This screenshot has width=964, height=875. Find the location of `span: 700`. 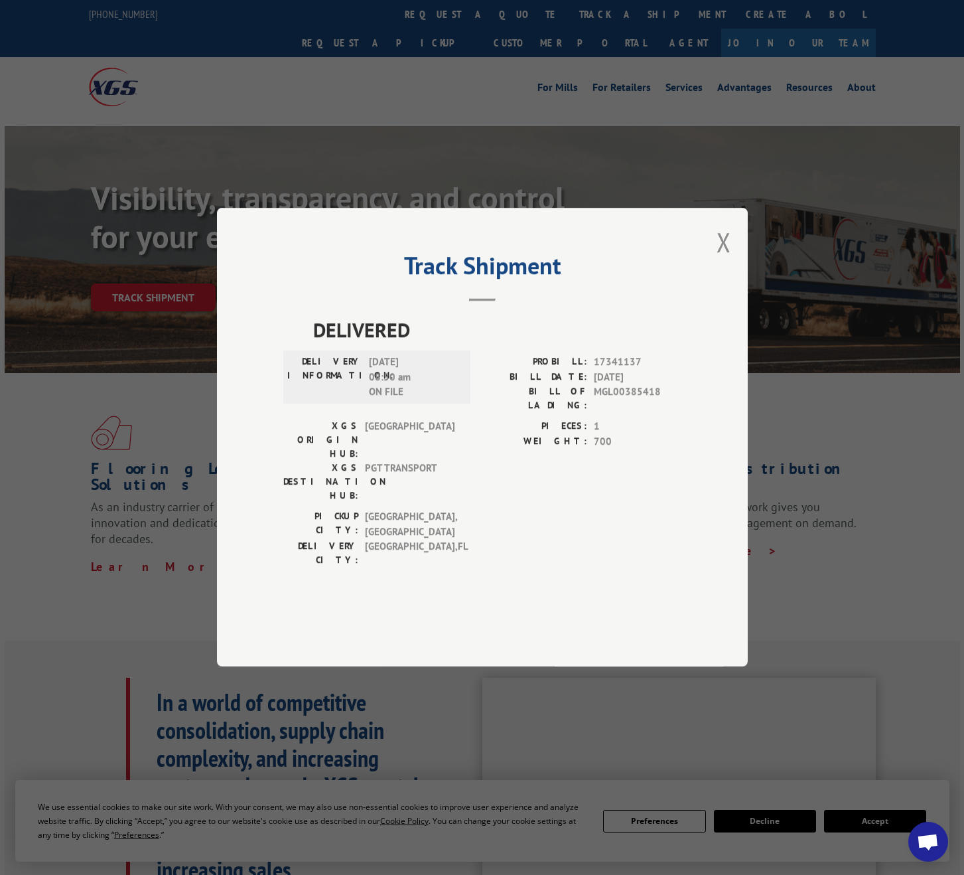

span: 700 is located at coordinates (638, 441).